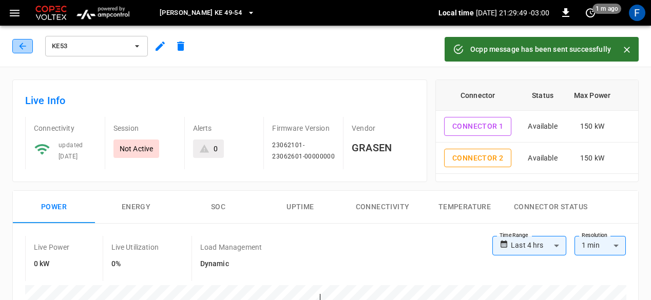 This screenshot has width=651, height=300. What do you see at coordinates (465, 207) in the screenshot?
I see `button: Temperature` at bounding box center [465, 207].